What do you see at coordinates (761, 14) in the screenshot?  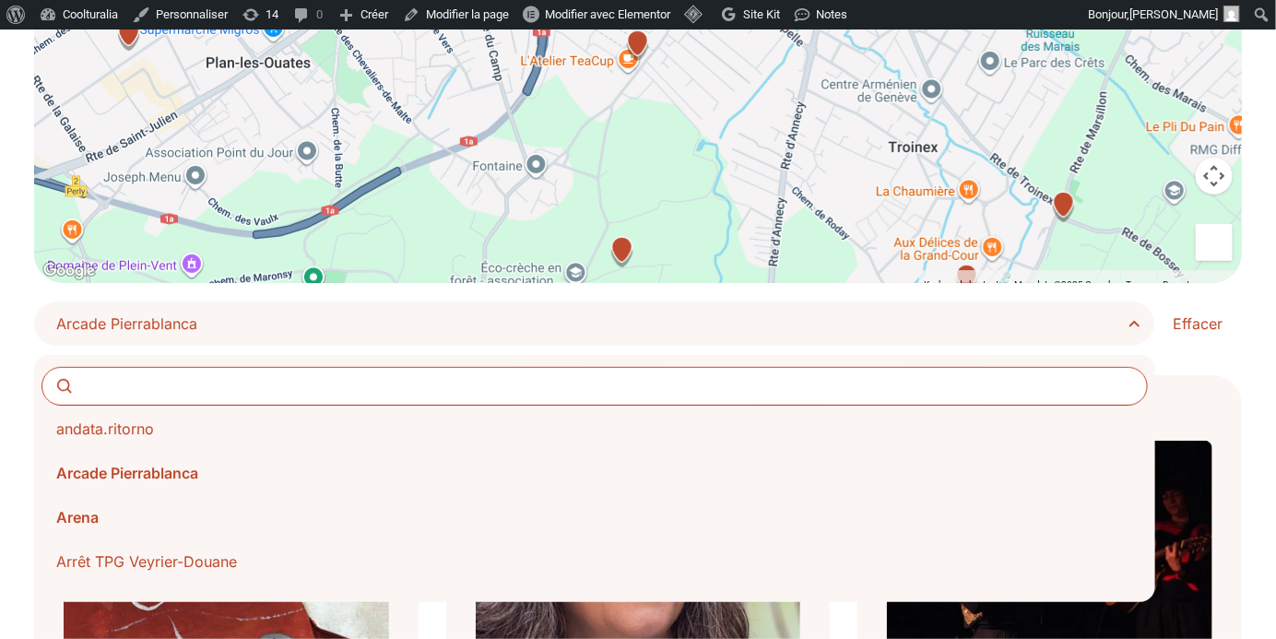 I see `span: Site Kit` at bounding box center [761, 14].